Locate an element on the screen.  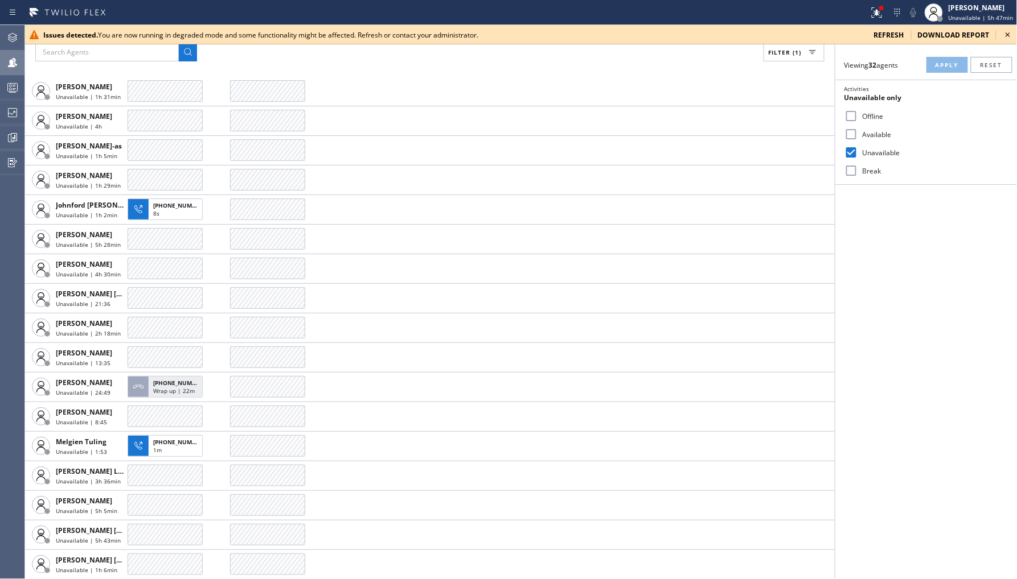
span: Unavailable | 4h is located at coordinates (79, 126).